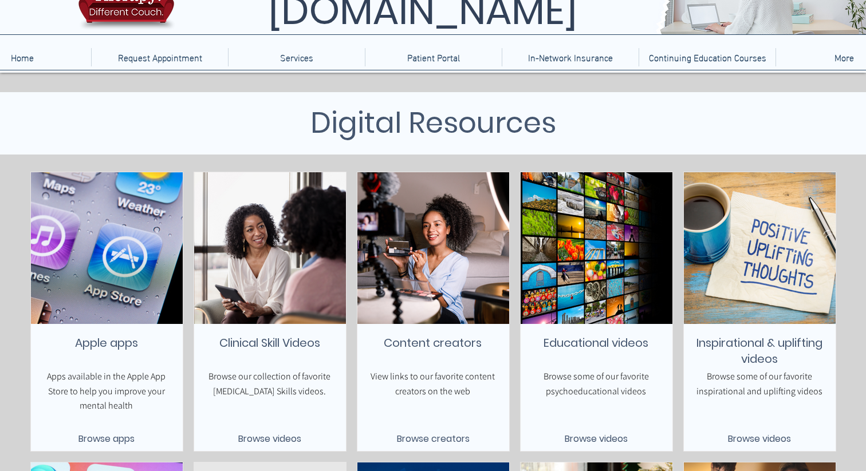 Image resolution: width=866 pixels, height=471 pixels. Describe the element at coordinates (570, 57) in the screenshot. I see `a: In-Network Insurance` at that location.